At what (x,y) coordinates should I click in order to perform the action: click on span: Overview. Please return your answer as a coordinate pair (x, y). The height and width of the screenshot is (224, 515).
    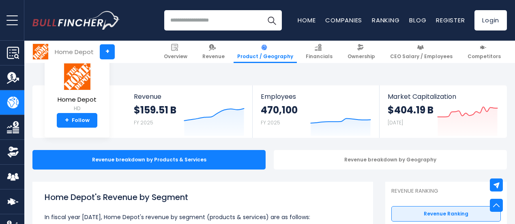
    Looking at the image, I should click on (176, 56).